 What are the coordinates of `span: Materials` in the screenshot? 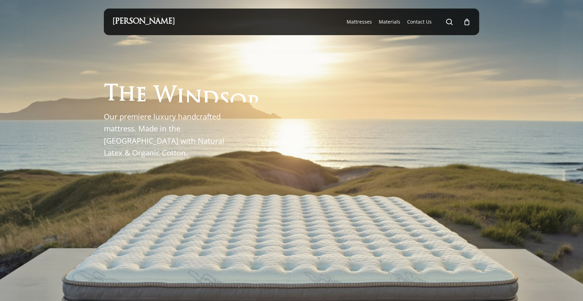 It's located at (389, 21).